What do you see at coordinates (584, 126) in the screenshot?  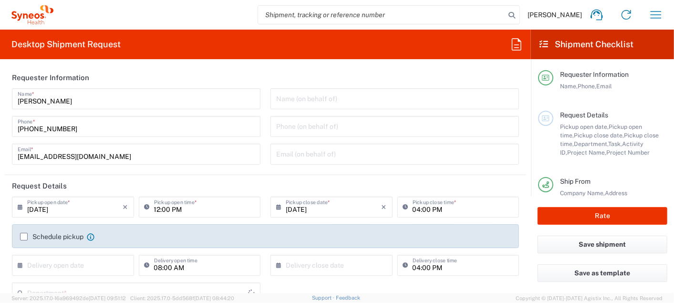 I see `span: Pickup open date,` at bounding box center [584, 126].